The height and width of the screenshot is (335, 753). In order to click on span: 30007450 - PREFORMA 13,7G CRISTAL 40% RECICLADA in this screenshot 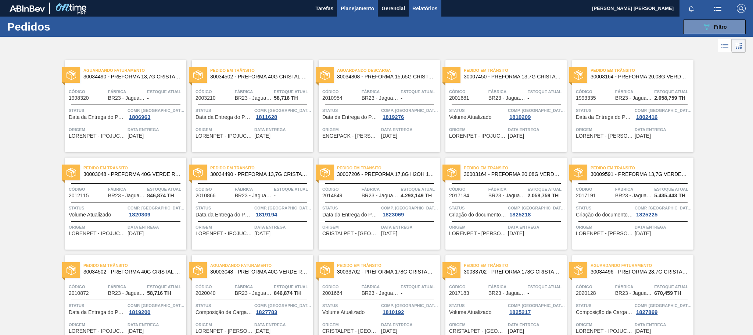, I will do `click(513, 76)`.